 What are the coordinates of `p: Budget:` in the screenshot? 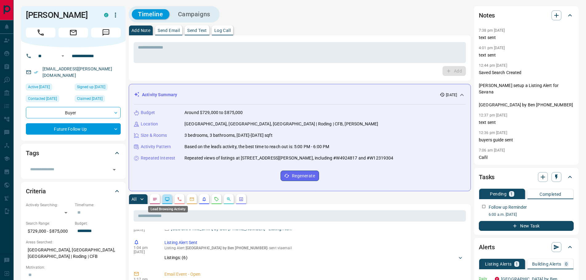 It's located at (98, 224).